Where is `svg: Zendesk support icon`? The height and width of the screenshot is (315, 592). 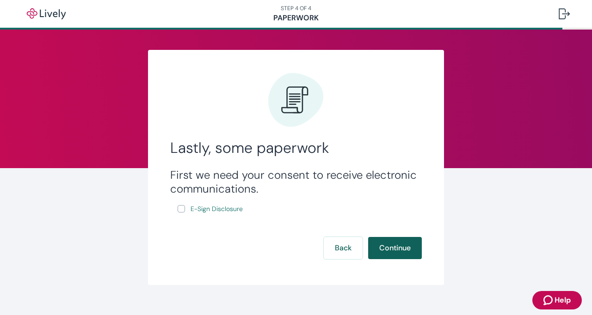
svg: Zendesk support icon is located at coordinates (549, 301).